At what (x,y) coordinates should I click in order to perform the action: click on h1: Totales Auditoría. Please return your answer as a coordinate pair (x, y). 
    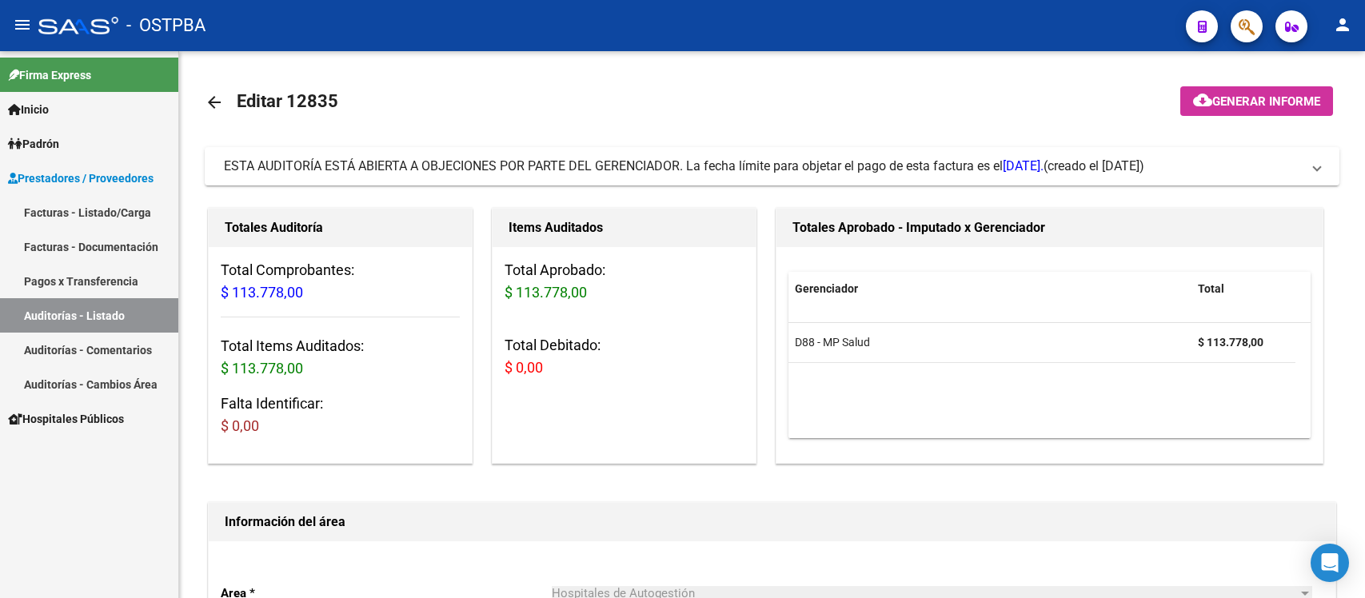
    Looking at the image, I should click on (340, 228).